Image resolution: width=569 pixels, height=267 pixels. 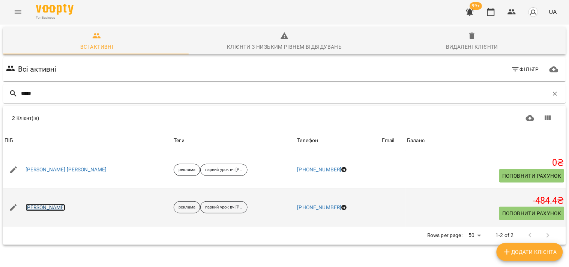 What do you see at coordinates (445, 236) in the screenshot?
I see `p: Rows per page:` at bounding box center [445, 236].